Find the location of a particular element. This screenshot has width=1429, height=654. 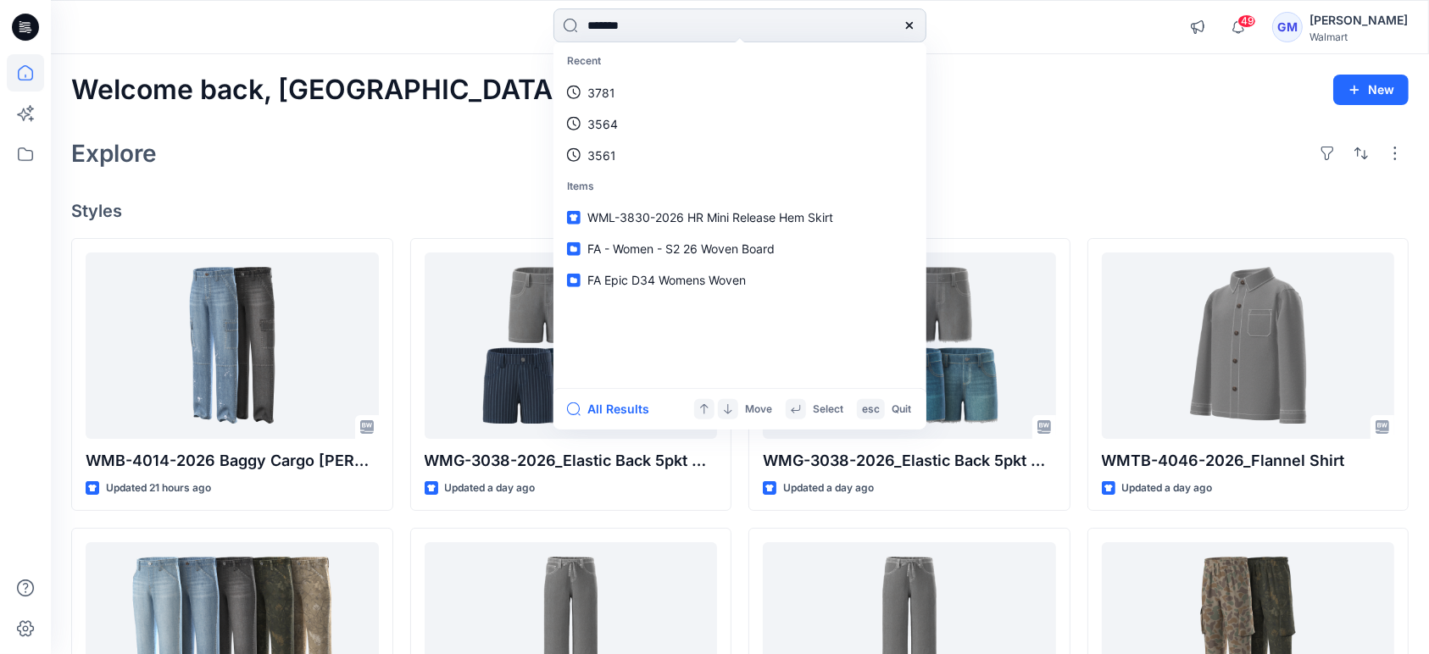

a: FA - Women - S2 26 Woven Board is located at coordinates (740, 248).